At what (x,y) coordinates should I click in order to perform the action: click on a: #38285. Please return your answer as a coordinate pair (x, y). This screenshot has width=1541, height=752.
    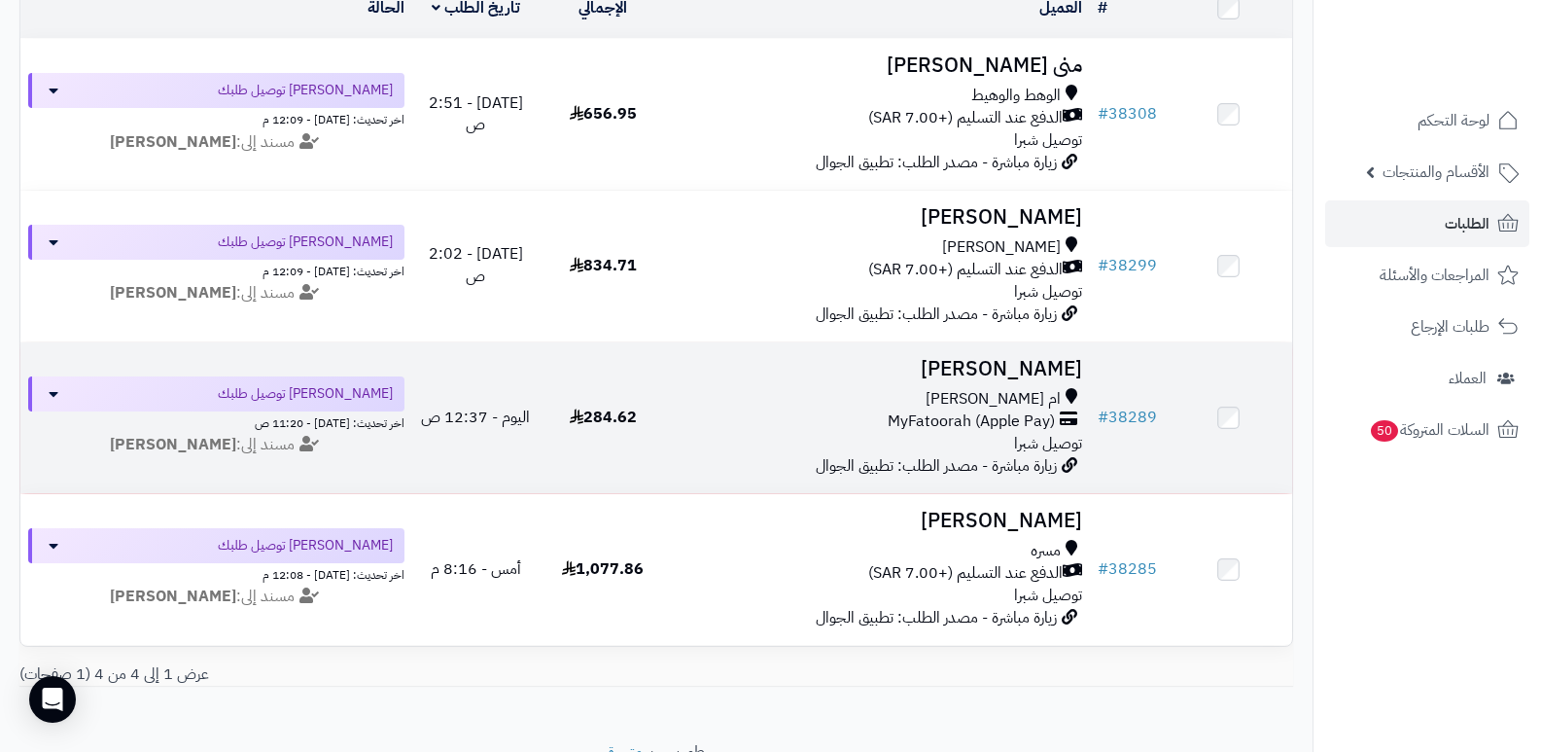
    Looking at the image, I should click on (1127, 569).